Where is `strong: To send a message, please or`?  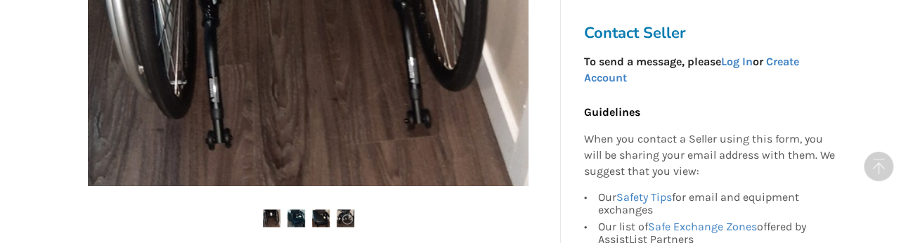
strong: To send a message, please or is located at coordinates (691, 70).